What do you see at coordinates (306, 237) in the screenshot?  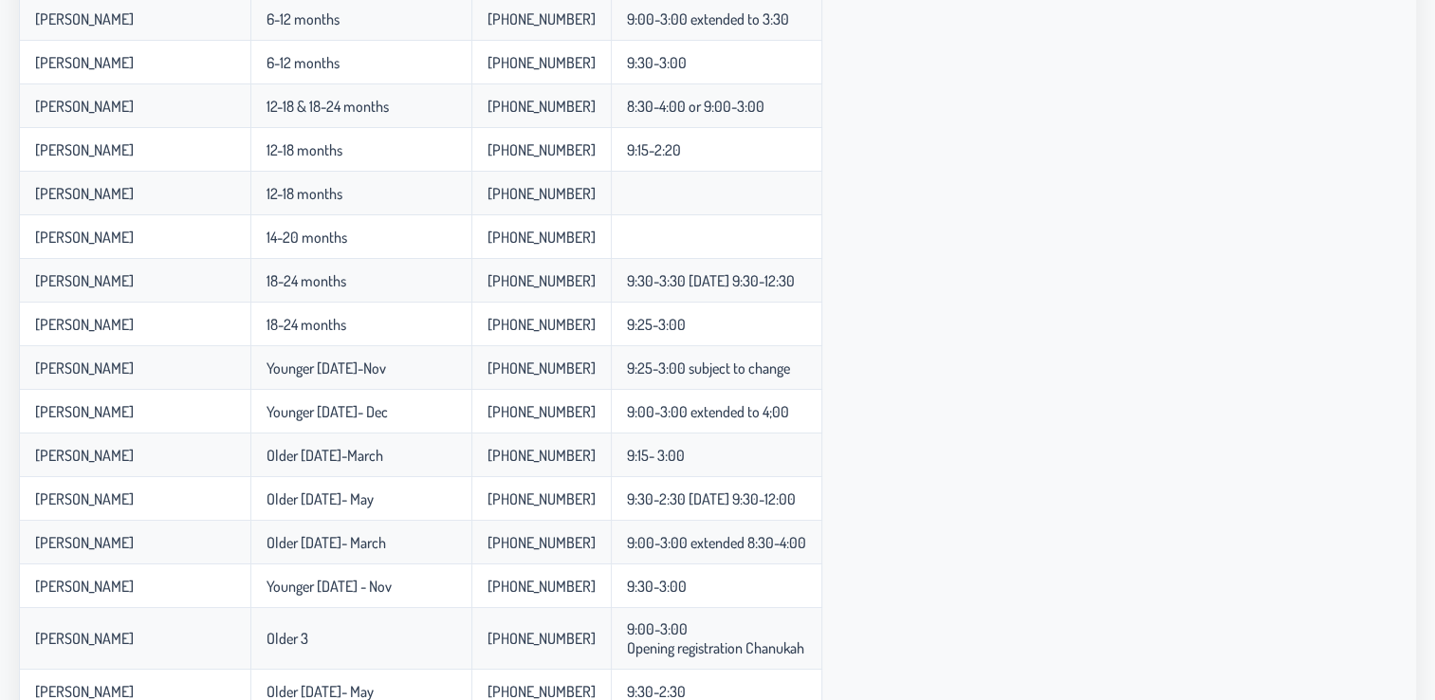 I see `p-celleditor: 14-20 months` at bounding box center [306, 237].